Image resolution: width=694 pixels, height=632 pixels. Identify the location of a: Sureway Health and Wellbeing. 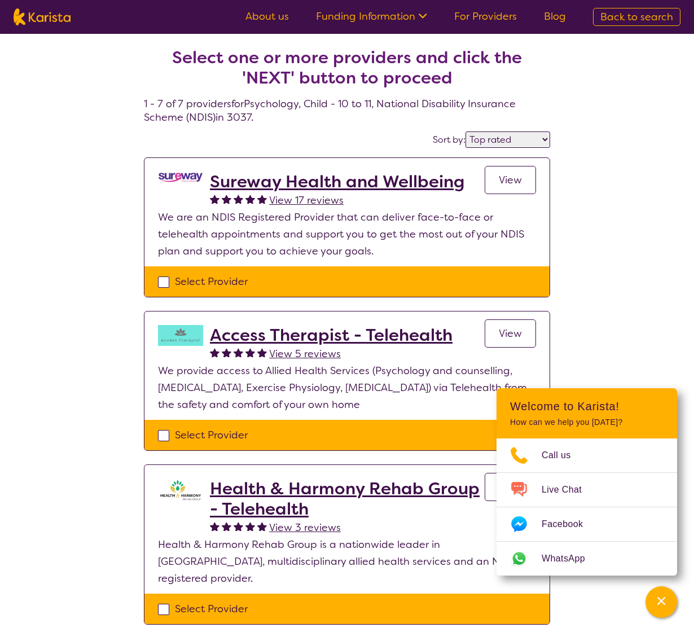
(337, 182).